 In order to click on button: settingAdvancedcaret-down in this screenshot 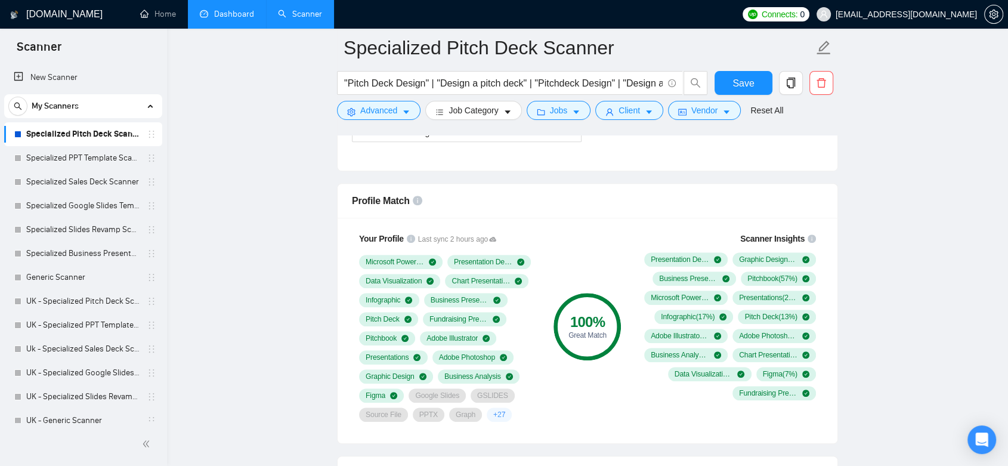, I will do `click(379, 110)`.